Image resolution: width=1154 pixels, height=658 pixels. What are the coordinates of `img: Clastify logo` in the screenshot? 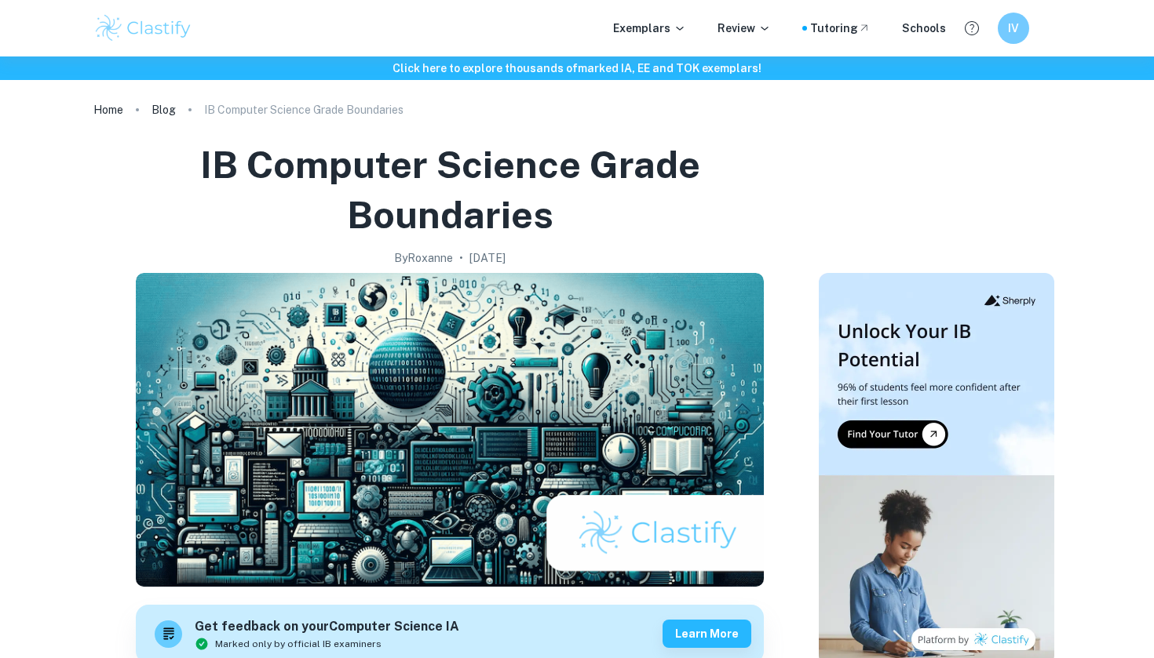 It's located at (143, 28).